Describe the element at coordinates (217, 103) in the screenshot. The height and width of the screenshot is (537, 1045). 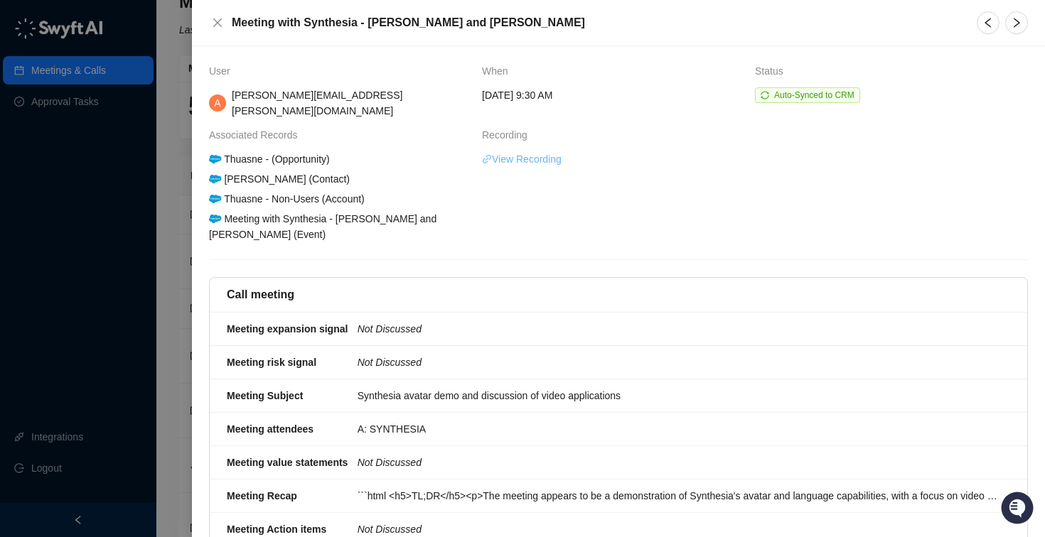
I see `span: A` at that location.